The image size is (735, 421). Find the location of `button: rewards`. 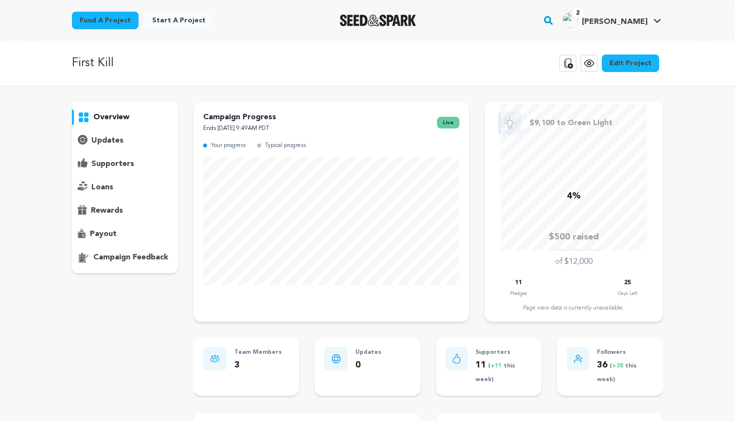

button: rewards is located at coordinates (125, 211).